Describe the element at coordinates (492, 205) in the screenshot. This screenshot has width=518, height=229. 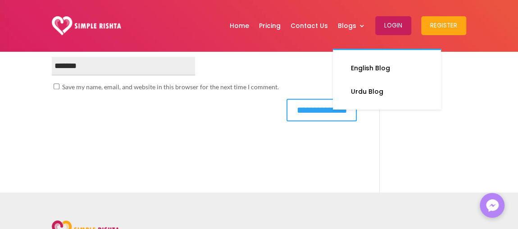
I see `img: Messenger` at that location.